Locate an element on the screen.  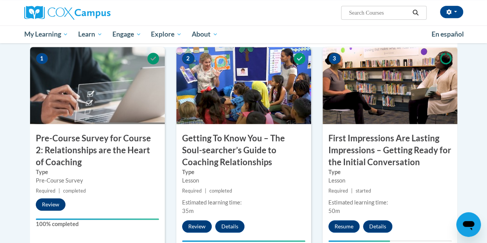
button: Search is located at coordinates (415, 13).